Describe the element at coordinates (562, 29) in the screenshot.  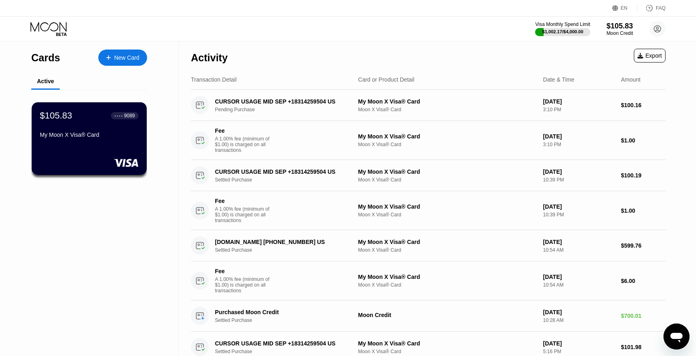
I see `div: Visa Monthly Spend Limit$1,002.17/$4,000.00` at that location.